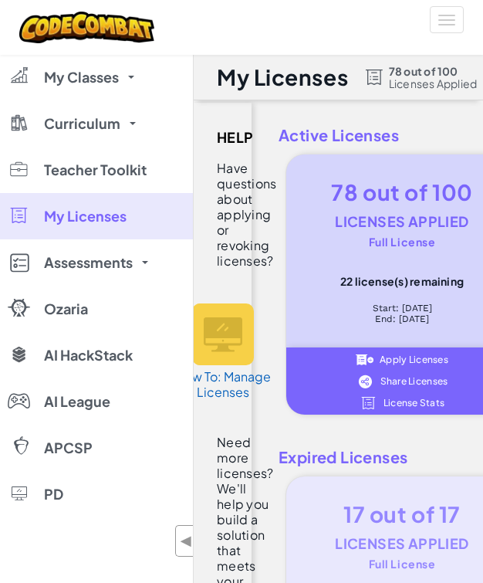 This screenshot has width=483, height=583. I want to click on img: IconApplyLicenses_White.svg, so click(364, 360).